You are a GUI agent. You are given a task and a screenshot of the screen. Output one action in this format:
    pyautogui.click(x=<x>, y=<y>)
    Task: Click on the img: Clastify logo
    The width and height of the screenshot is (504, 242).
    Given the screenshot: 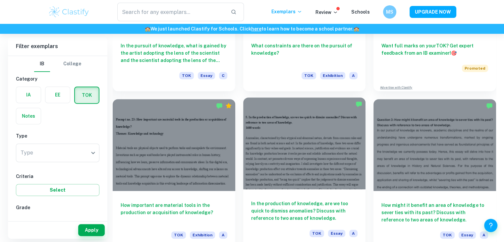 What is the action you would take?
    pyautogui.click(x=69, y=12)
    